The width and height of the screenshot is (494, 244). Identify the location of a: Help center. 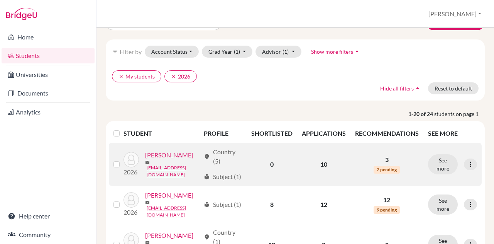
(48, 216).